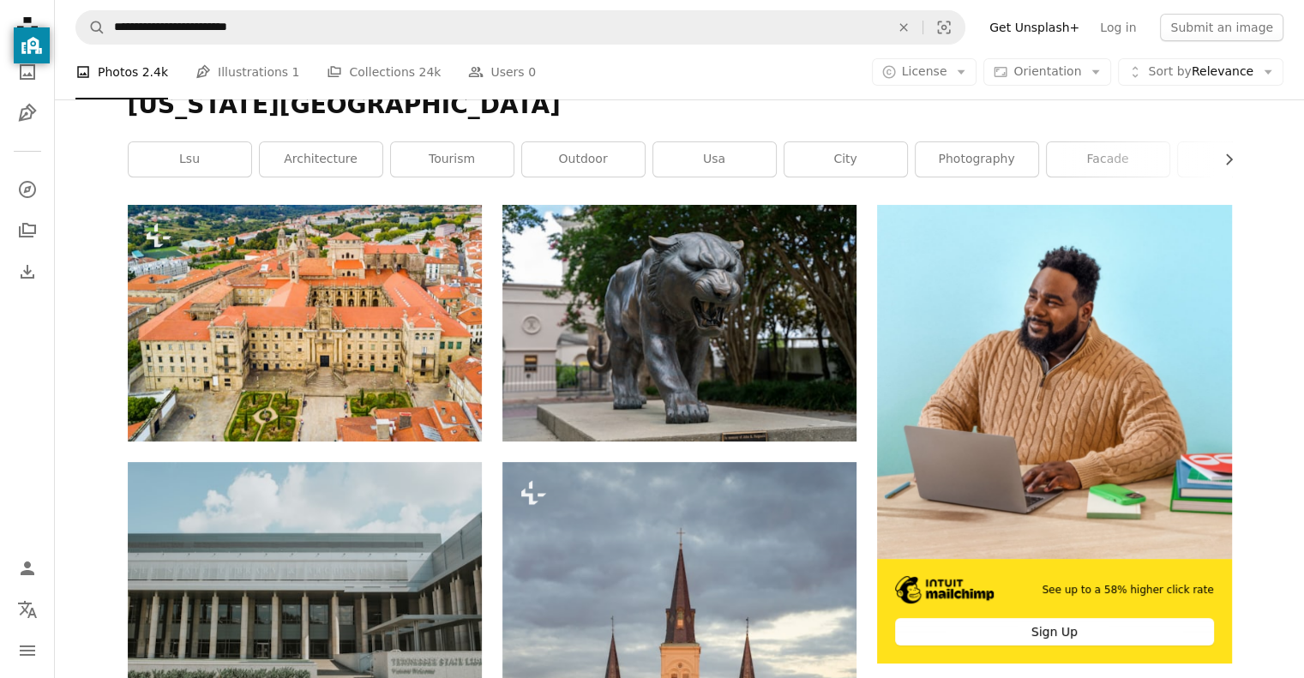 This screenshot has width=1304, height=678. Describe the element at coordinates (1047, 72) in the screenshot. I see `button: Orientation` at that location.